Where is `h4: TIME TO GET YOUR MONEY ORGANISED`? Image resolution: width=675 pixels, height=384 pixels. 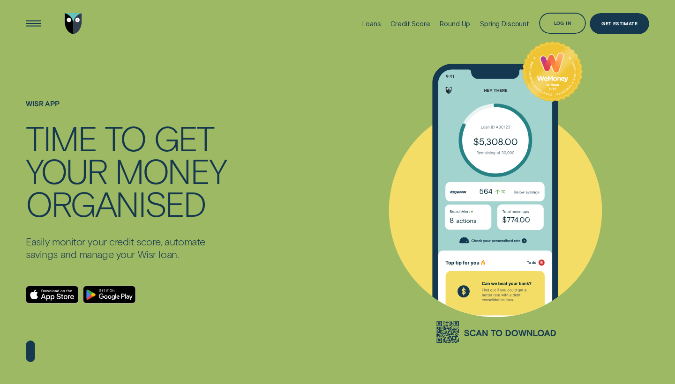
h4: TIME TO GET YOUR MONEY ORGANISED is located at coordinates (127, 170).